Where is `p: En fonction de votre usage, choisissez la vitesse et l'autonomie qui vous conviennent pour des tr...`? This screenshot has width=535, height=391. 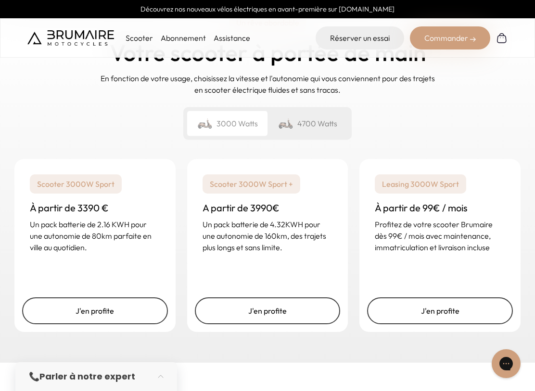
p: En fonction de votre usage, choisissez la vitesse et l'autonomie qui vous conviennent pour des tr... is located at coordinates (267, 84).